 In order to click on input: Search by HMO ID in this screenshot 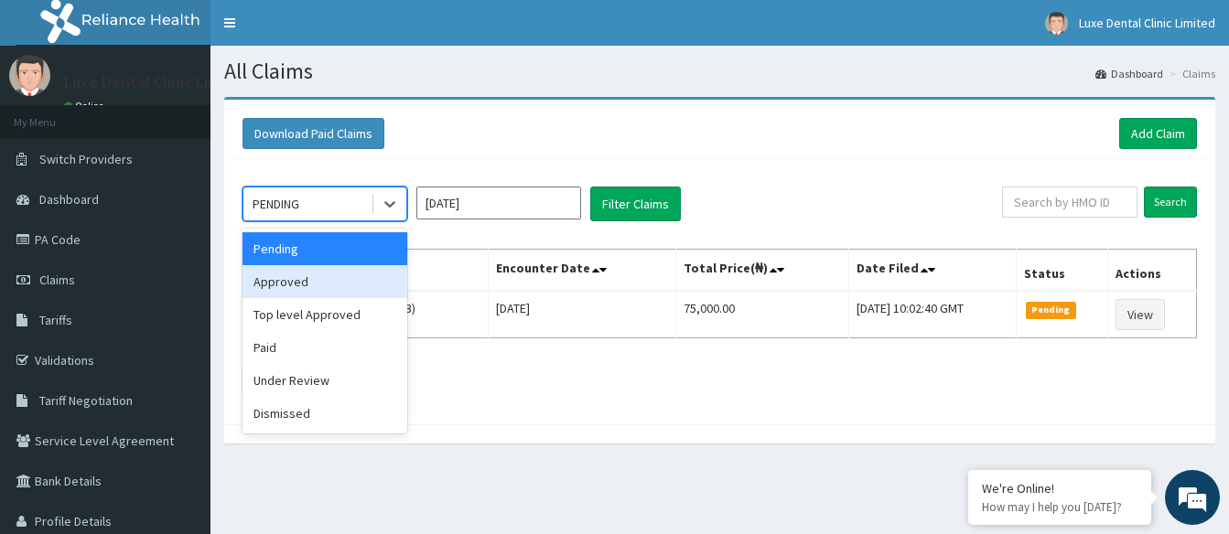, I will do `click(1070, 202)`.